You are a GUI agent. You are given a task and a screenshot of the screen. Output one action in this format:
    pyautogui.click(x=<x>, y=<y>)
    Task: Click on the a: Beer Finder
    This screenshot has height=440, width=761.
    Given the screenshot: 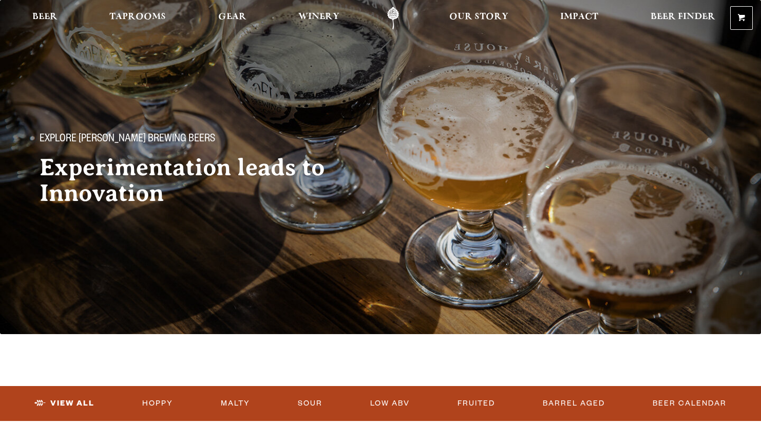 What is the action you would take?
    pyautogui.click(x=683, y=18)
    